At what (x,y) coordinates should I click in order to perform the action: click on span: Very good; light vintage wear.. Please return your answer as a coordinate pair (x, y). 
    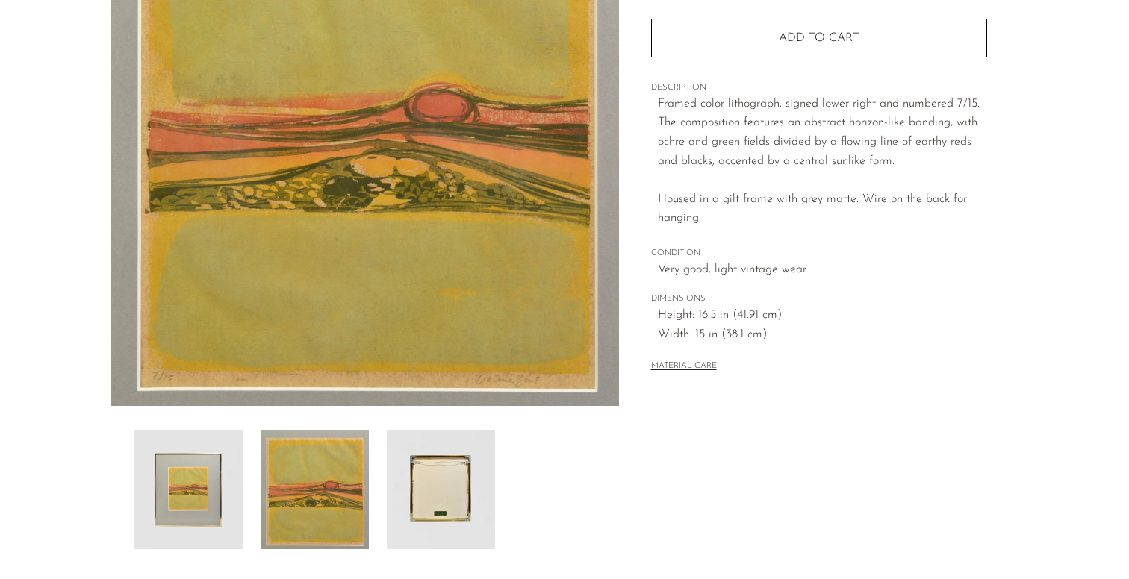
    Looking at the image, I should click on (822, 270).